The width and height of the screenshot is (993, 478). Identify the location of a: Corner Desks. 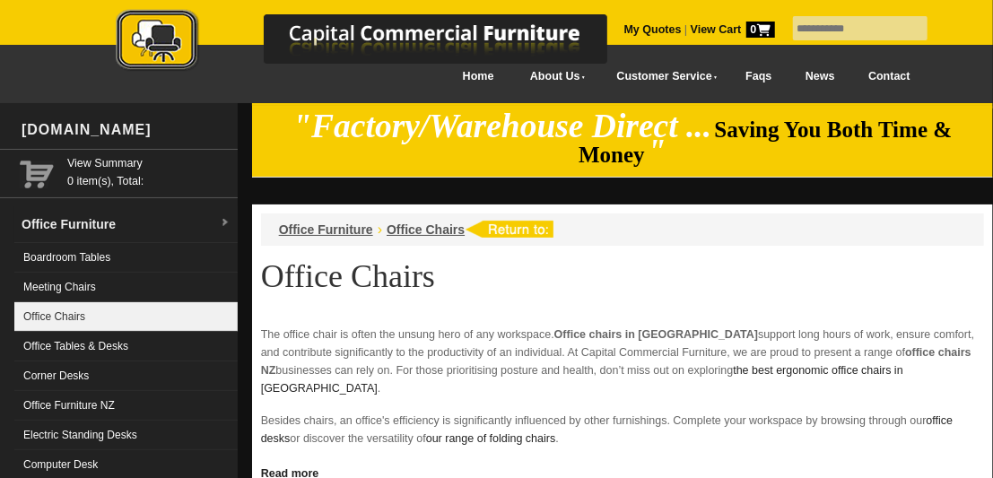
(126, 376).